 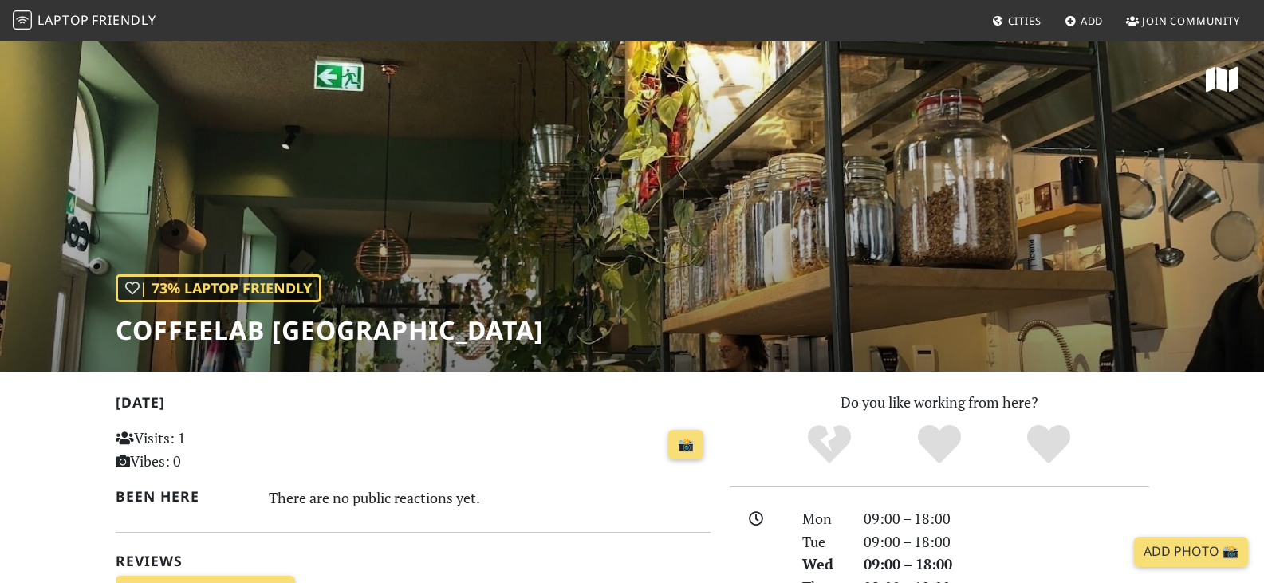 What do you see at coordinates (829, 444) in the screenshot?
I see `div: No` at bounding box center [829, 444].